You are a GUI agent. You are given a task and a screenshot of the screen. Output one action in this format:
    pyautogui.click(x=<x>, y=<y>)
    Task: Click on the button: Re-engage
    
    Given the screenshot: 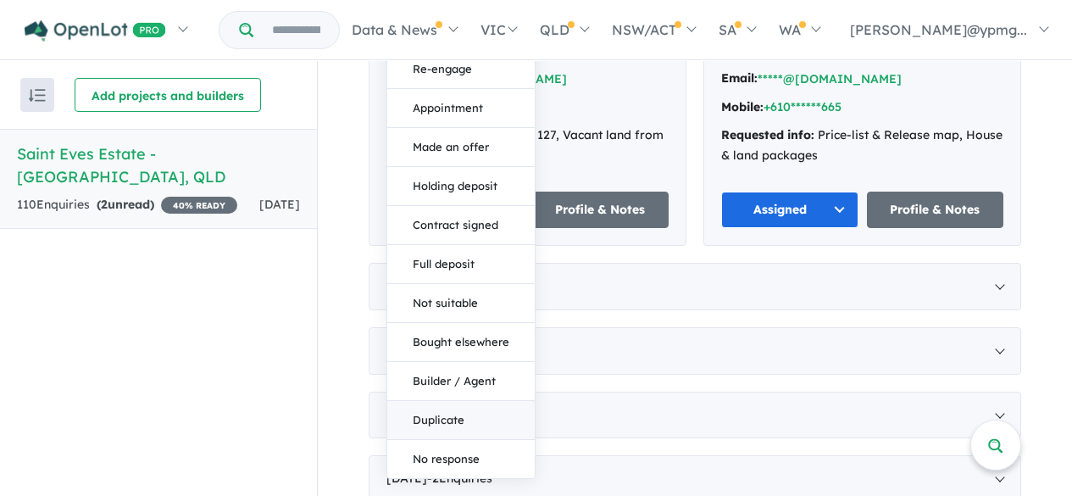 What is the action you would take?
    pyautogui.click(x=461, y=69)
    